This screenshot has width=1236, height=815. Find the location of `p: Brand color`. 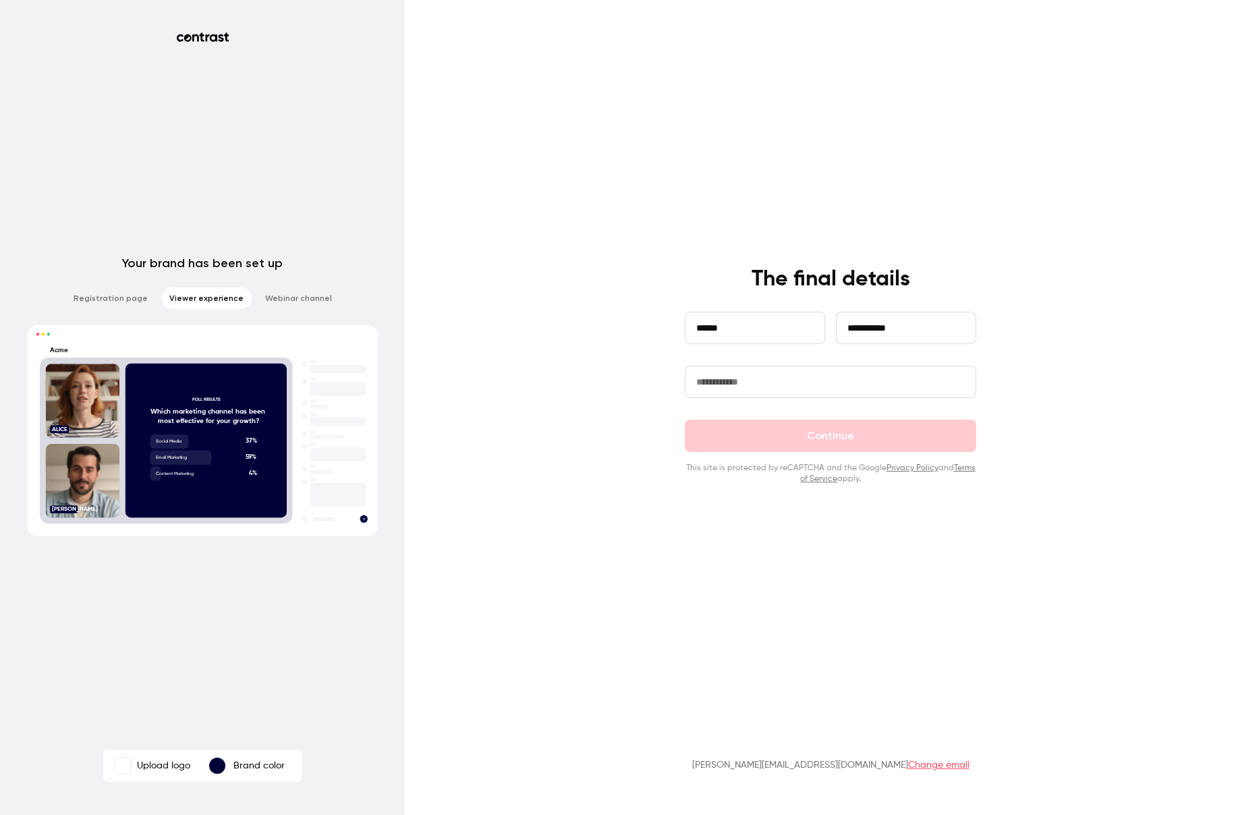

p: Brand color is located at coordinates (259, 766).